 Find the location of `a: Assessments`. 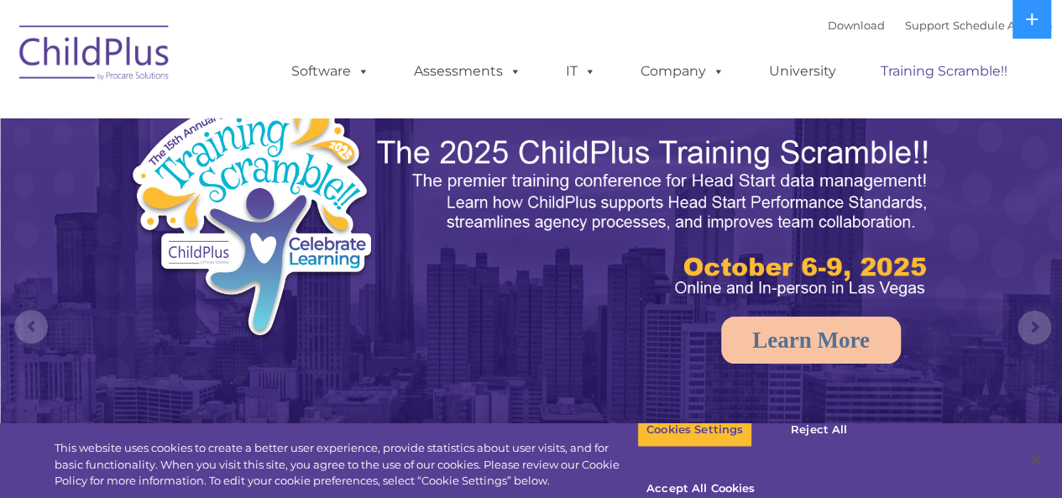

a: Assessments is located at coordinates (468, 71).